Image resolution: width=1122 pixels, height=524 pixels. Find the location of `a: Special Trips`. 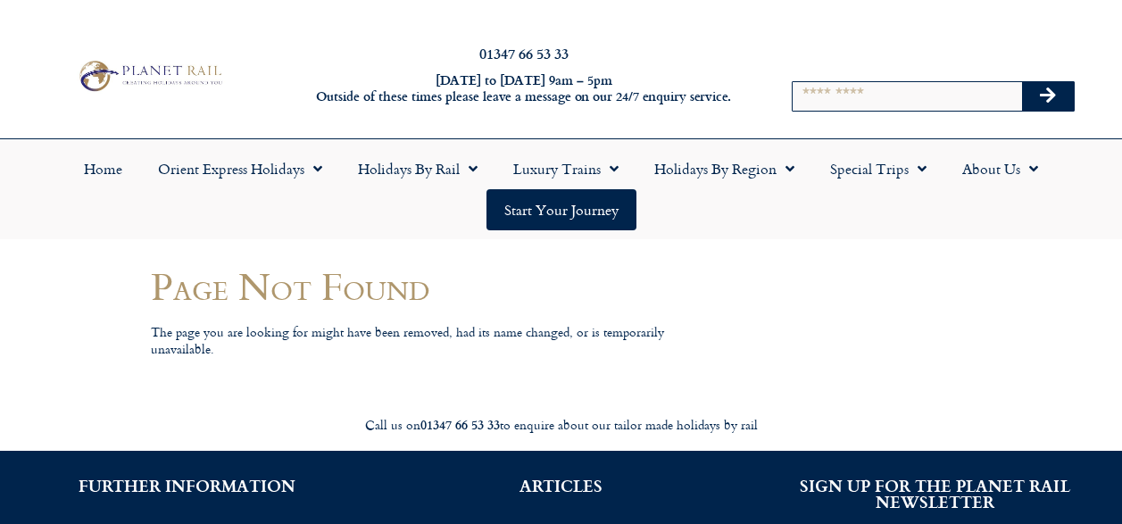

a: Special Trips is located at coordinates (878, 169).